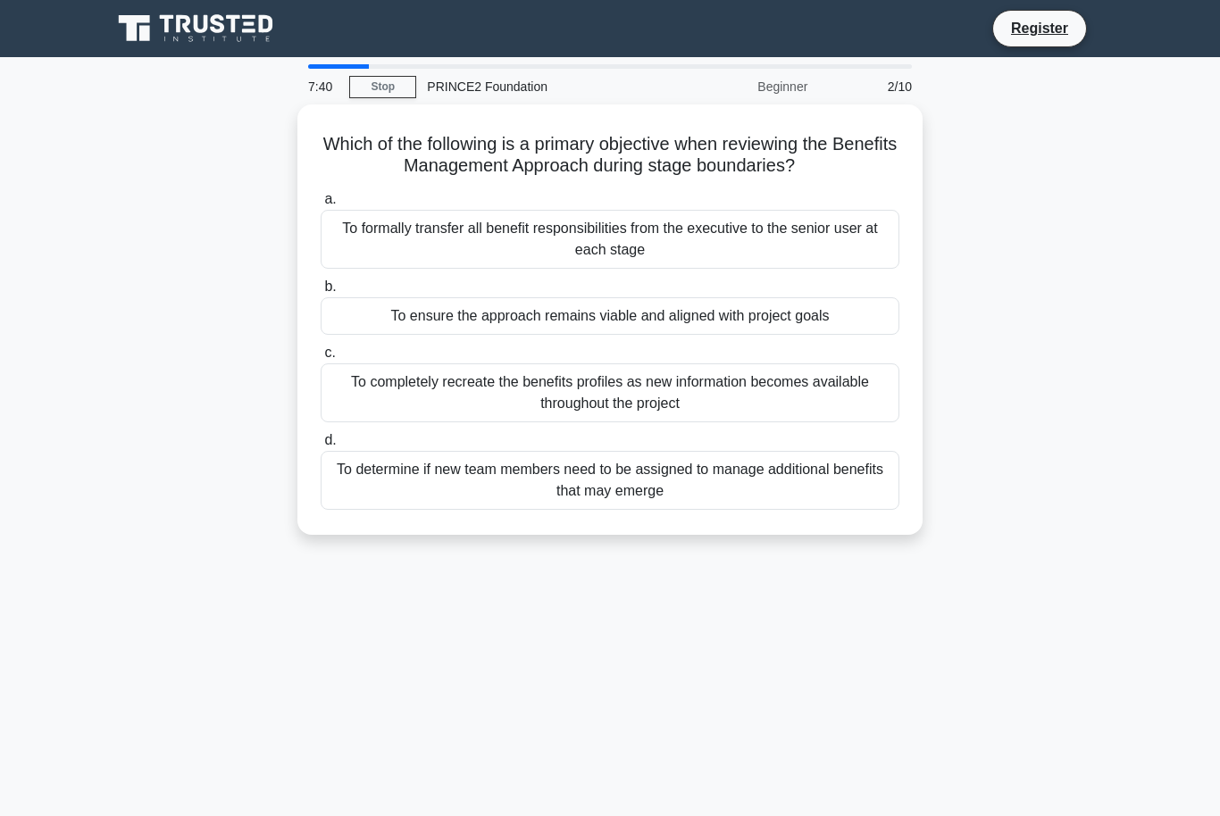 The image size is (1220, 816). Describe the element at coordinates (610, 239) in the screenshot. I see `div: To formally transfer all benefit responsibilities from the executive to the senior user at each s...` at that location.